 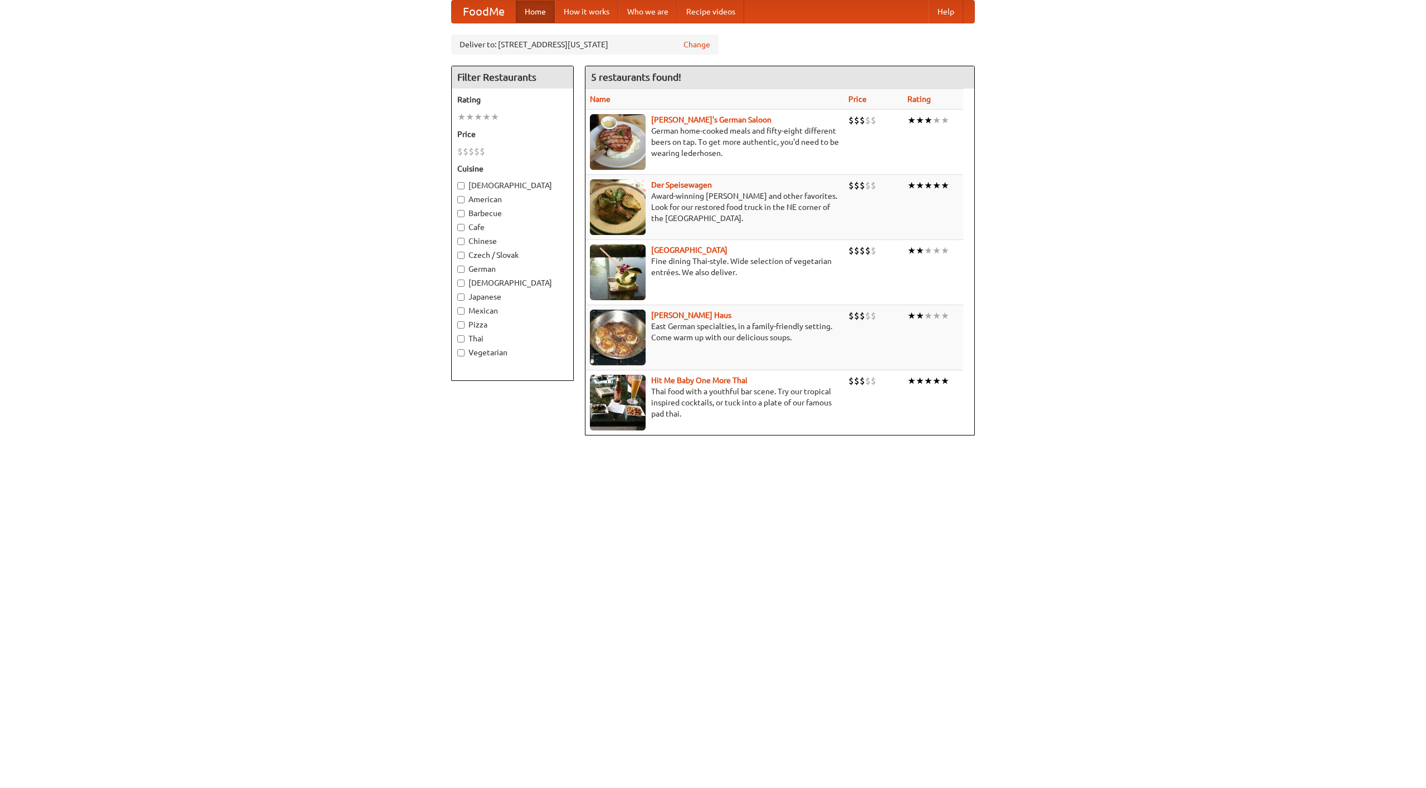 I want to click on a: Price, so click(x=857, y=99).